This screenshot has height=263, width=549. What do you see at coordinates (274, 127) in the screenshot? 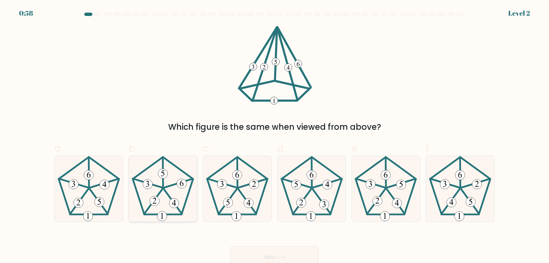
I see `div: Which figure is the same when viewed from above?` at bounding box center [274, 127].